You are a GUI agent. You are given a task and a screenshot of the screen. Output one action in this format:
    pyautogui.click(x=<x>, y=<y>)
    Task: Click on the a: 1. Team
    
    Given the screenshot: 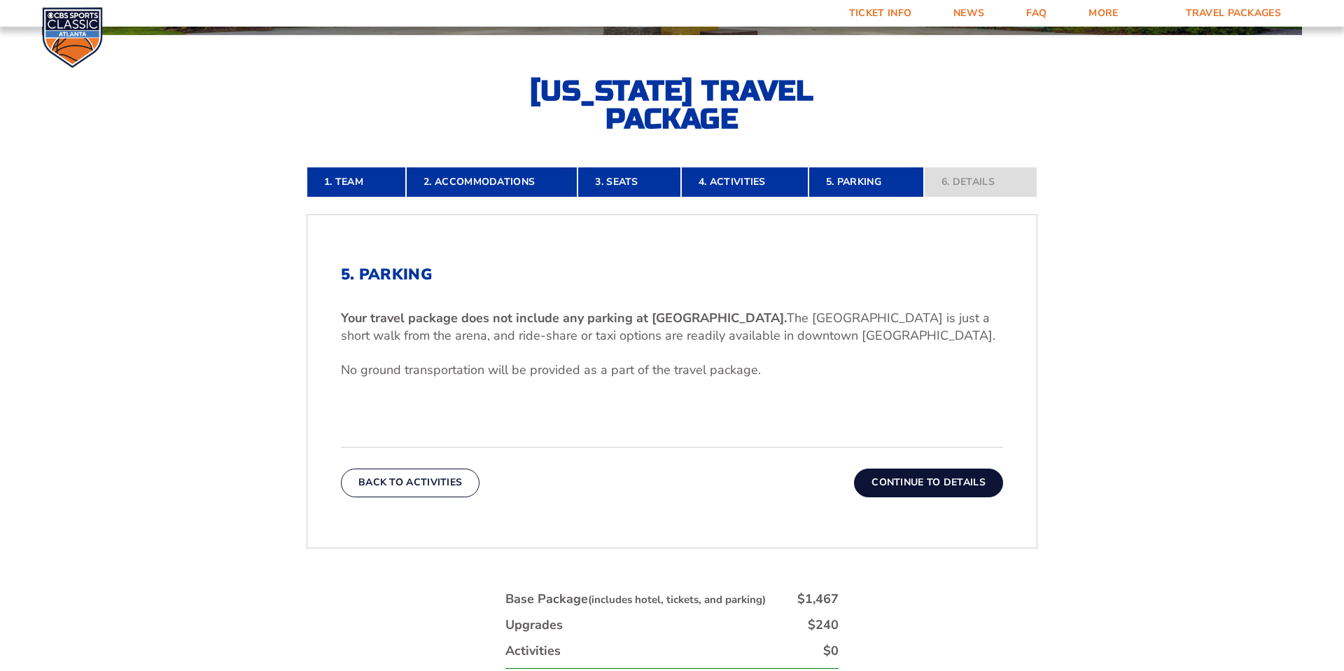 What is the action you would take?
    pyautogui.click(x=356, y=182)
    